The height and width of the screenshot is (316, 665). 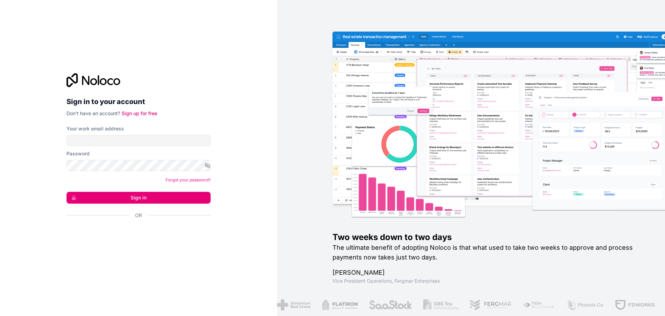 I want to click on span: Or, so click(x=139, y=215).